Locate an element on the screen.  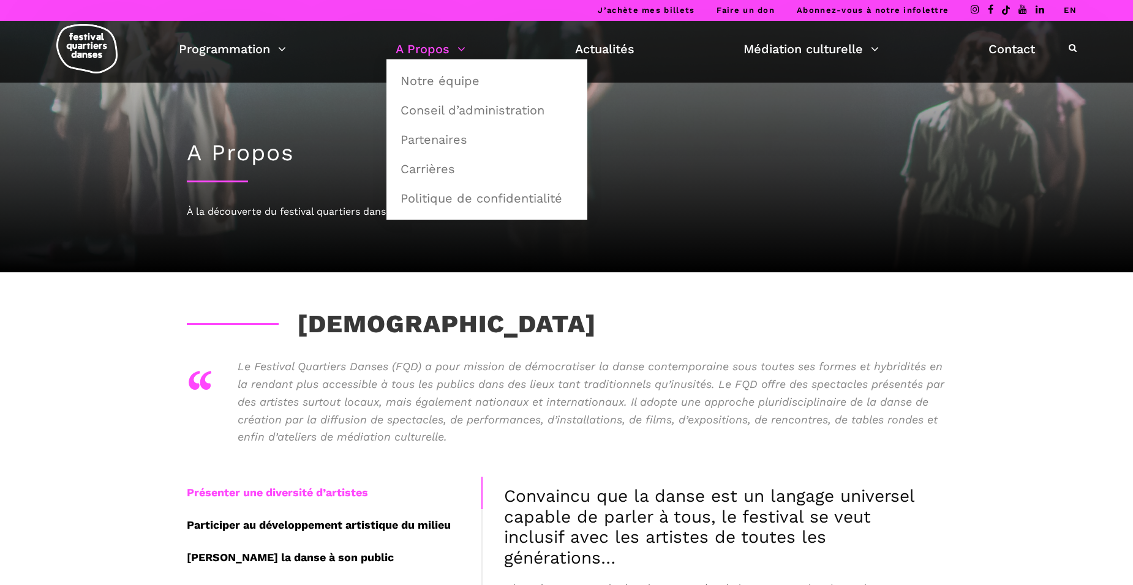
a: EN is located at coordinates (1070, 10).